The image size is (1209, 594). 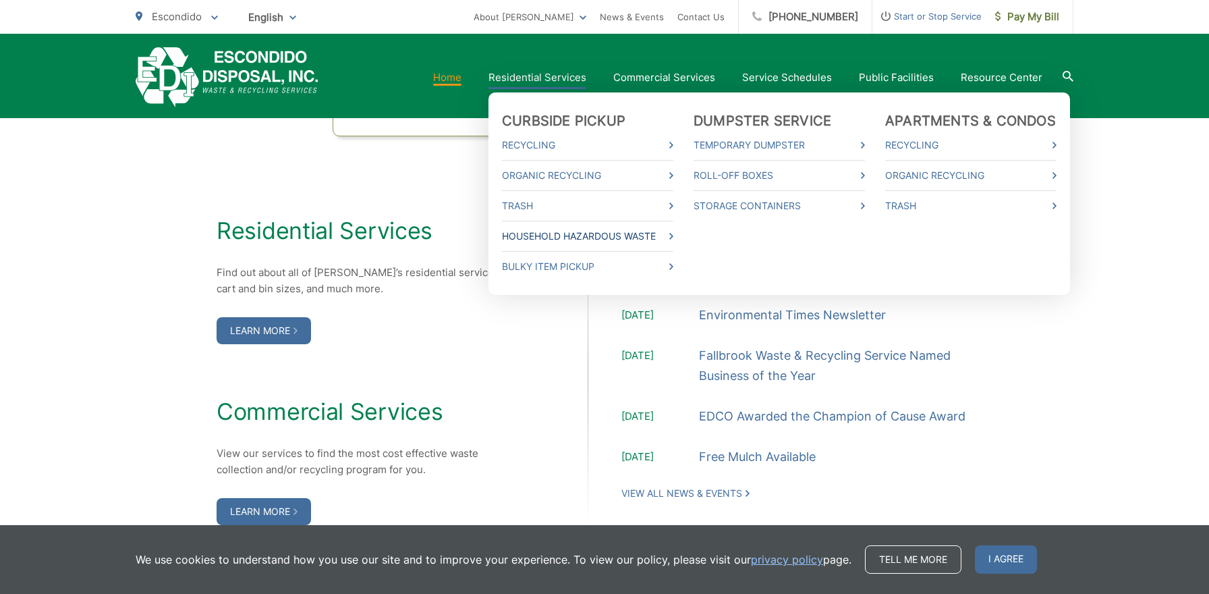 What do you see at coordinates (787, 78) in the screenshot?
I see `a: Service Schedules` at bounding box center [787, 78].